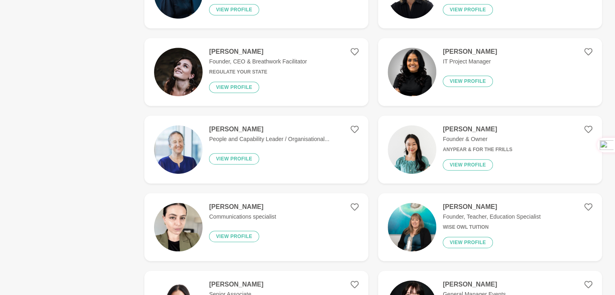 This screenshot has width=615, height=295. I want to click on p: People and Capability Leader / Organisational..., so click(269, 139).